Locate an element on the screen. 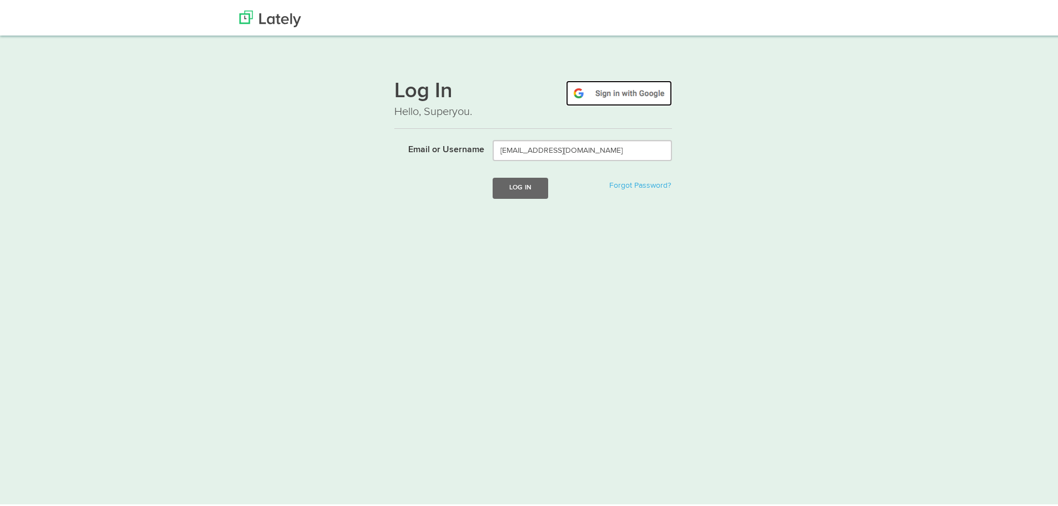 The width and height of the screenshot is (1058, 506). h1: Log In is located at coordinates (533, 90).